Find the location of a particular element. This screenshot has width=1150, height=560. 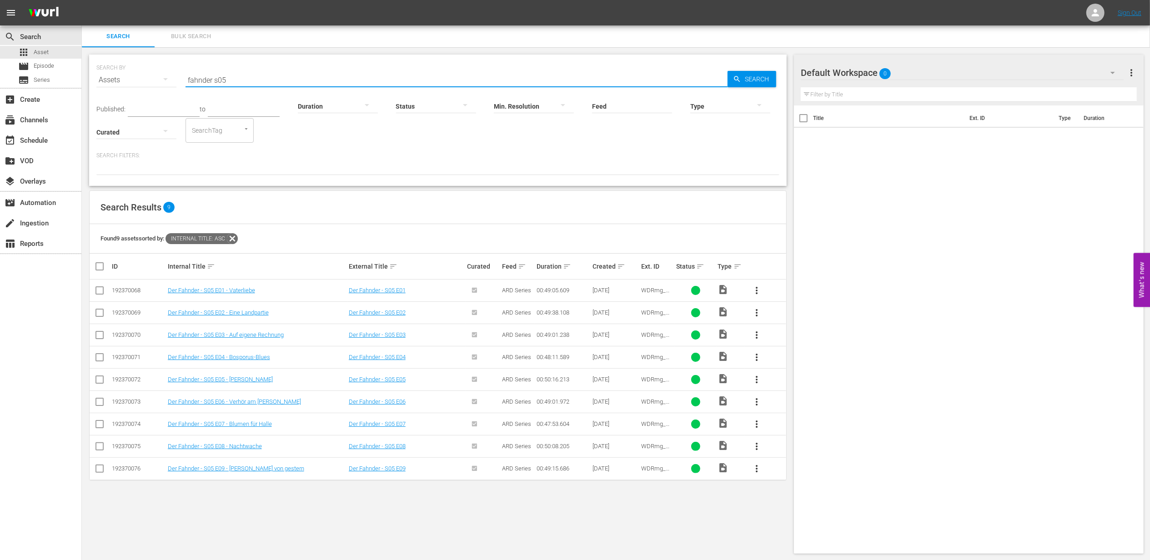

span: Ingestion is located at coordinates (10, 223).